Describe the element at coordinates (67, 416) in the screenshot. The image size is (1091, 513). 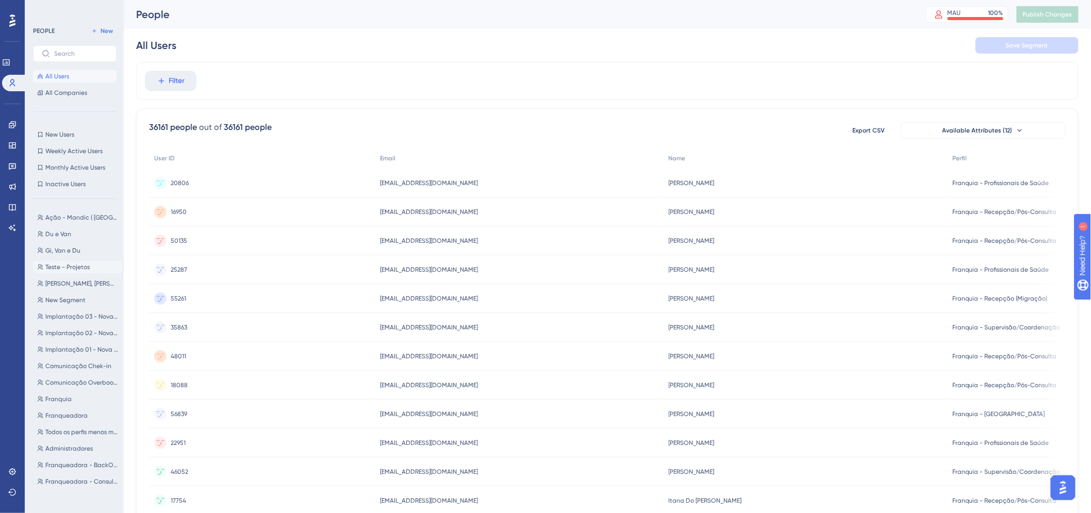
I see `span: Franqueadora` at that location.